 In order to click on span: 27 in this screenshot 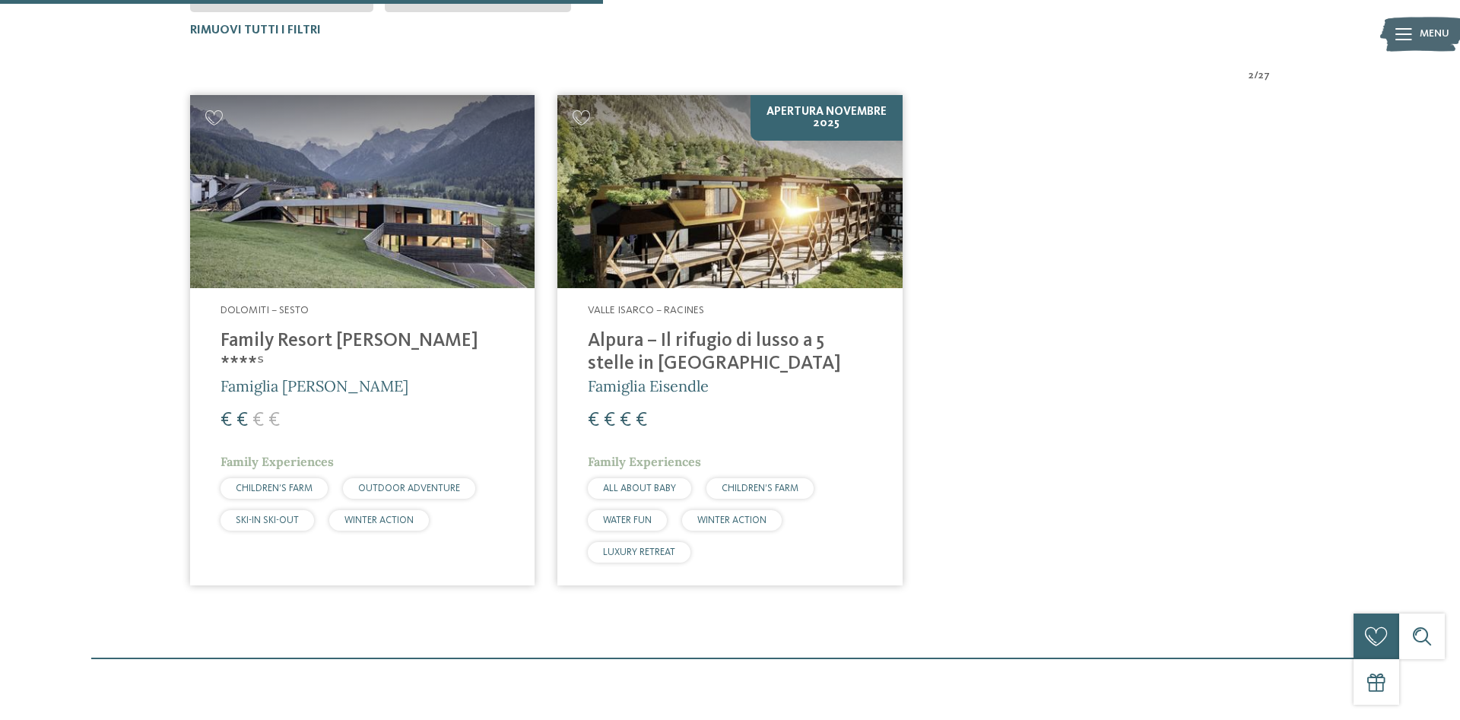, I will do `click(1264, 76)`.